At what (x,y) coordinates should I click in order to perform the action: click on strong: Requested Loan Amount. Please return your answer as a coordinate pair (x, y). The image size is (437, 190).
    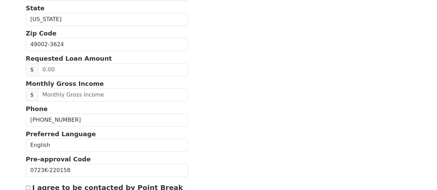
    Looking at the image, I should click on (69, 58).